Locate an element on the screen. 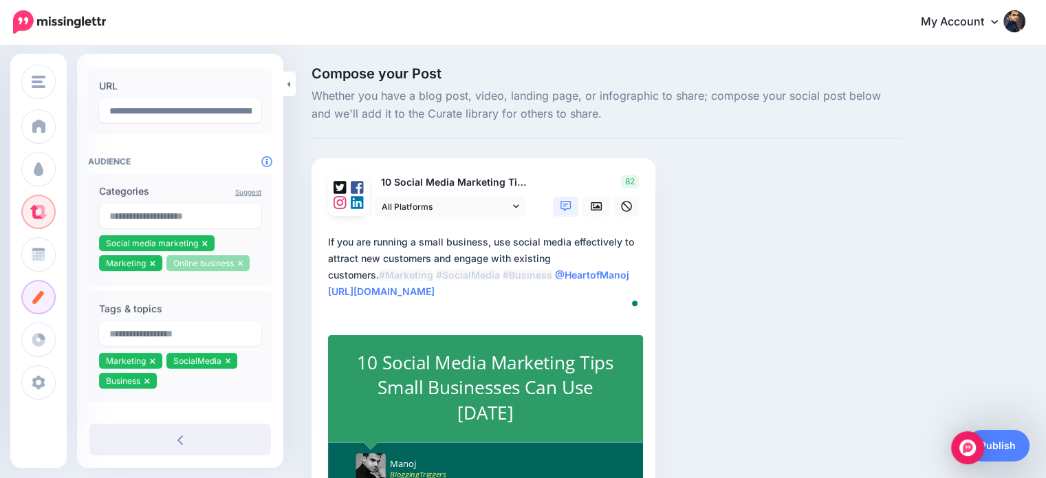 This screenshot has height=478, width=1046. label: Categories is located at coordinates (180, 191).